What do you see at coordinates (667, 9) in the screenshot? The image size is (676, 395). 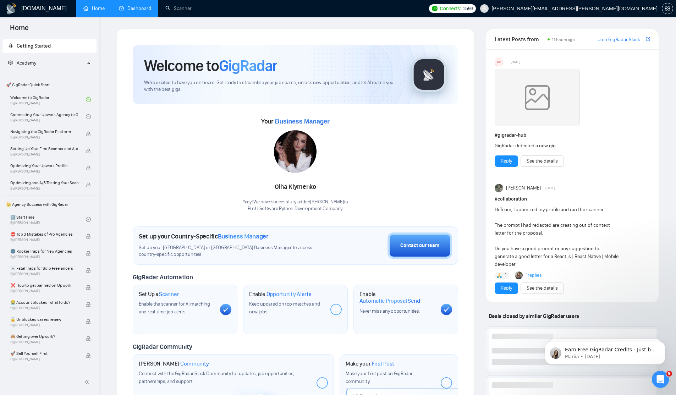 I see `button: setting` at bounding box center [667, 9].